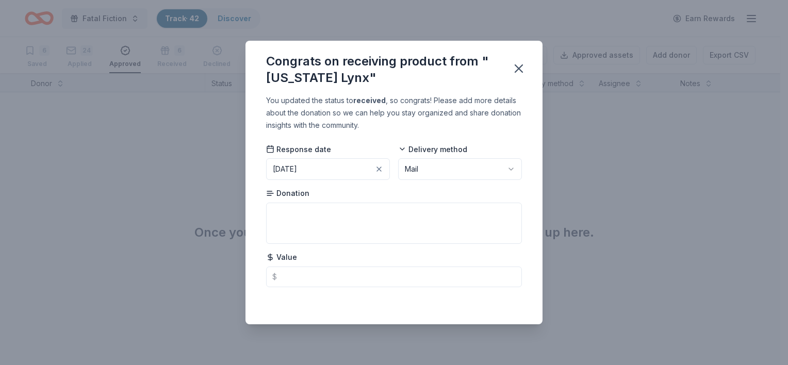 Image resolution: width=788 pixels, height=365 pixels. Describe the element at coordinates (433, 150) in the screenshot. I see `span: Delivery method` at that location.